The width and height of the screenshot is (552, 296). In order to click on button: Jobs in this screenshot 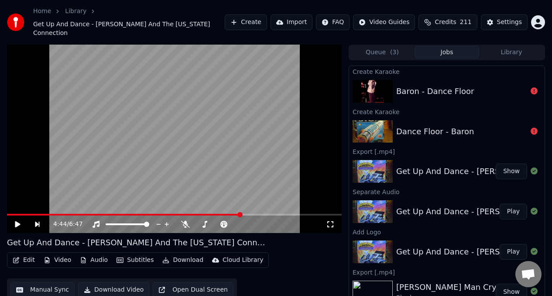, I will do `click(447, 52)`.